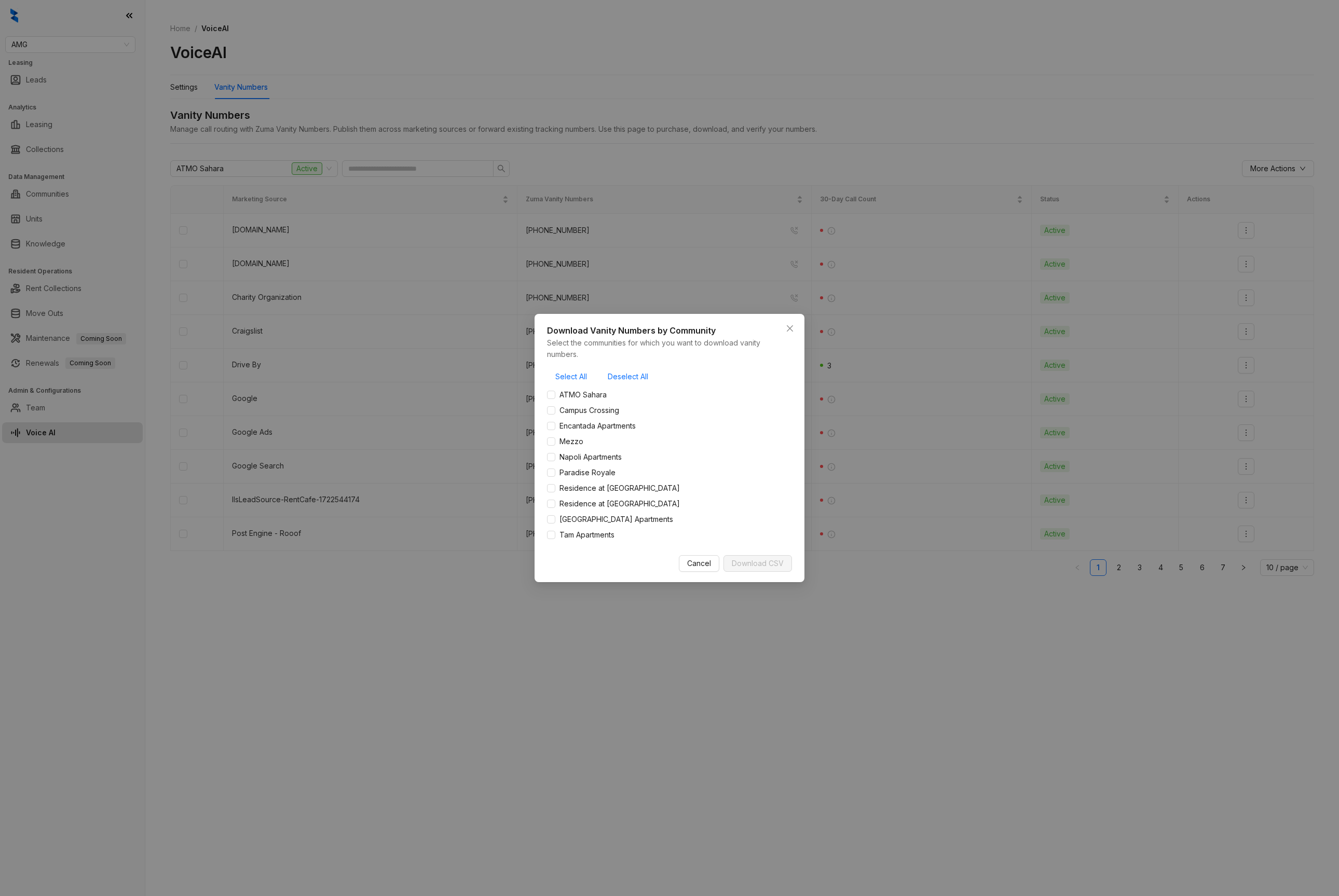 The image size is (1339, 896). I want to click on div: Select the communities for which you want to download vanity numbers., so click(669, 349).